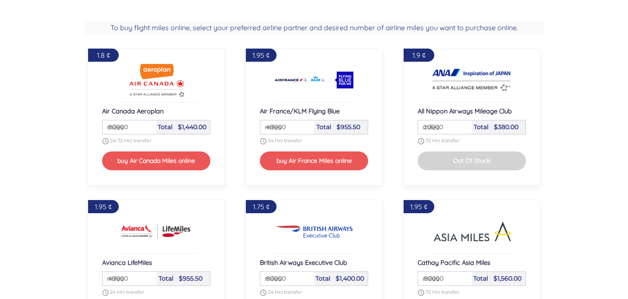  I want to click on div: We'll transfer your miles in 24-72 Hours, so click(157, 141).